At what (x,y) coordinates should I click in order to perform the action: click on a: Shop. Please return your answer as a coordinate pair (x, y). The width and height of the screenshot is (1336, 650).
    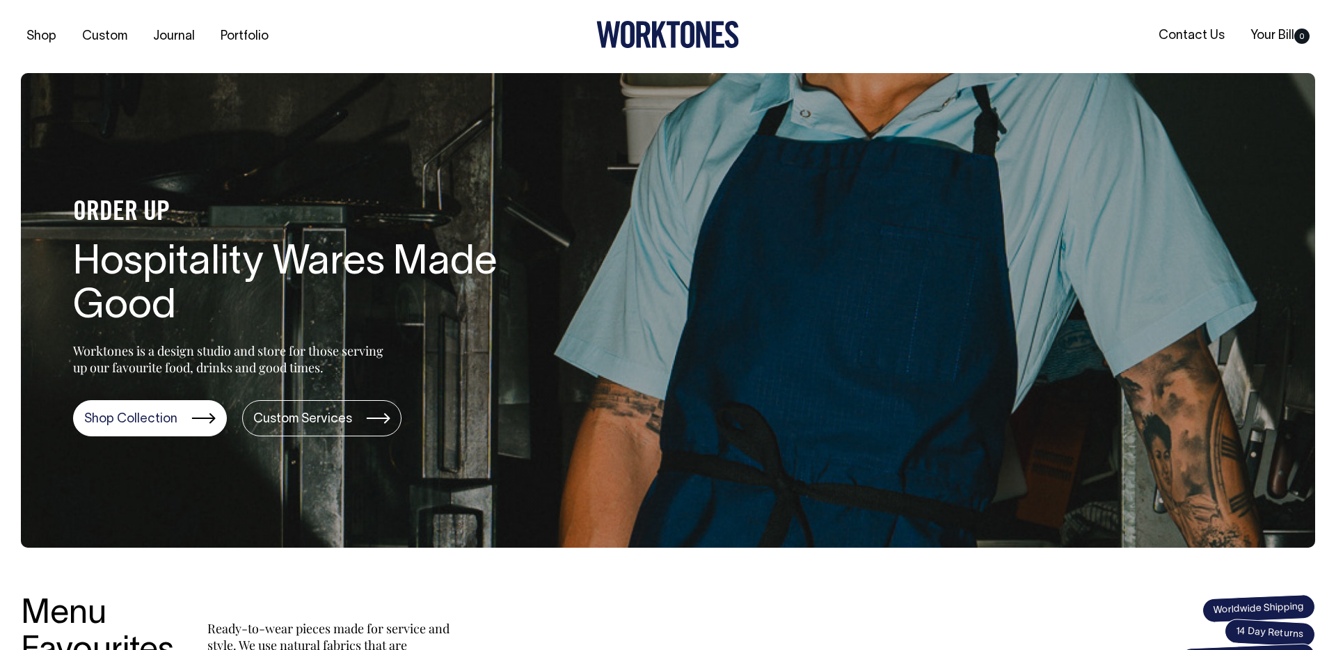
    Looking at the image, I should click on (41, 36).